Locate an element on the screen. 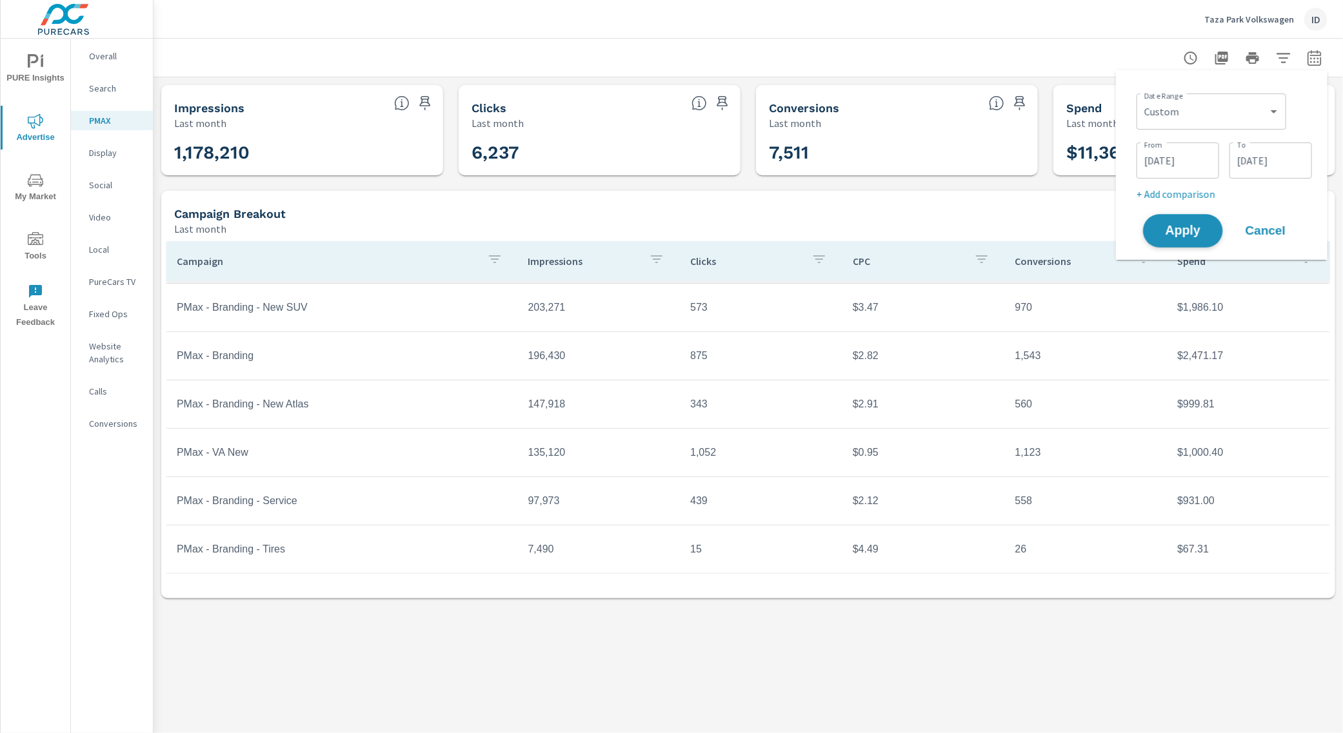 This screenshot has width=1343, height=733. td: 439 is located at coordinates (761, 501).